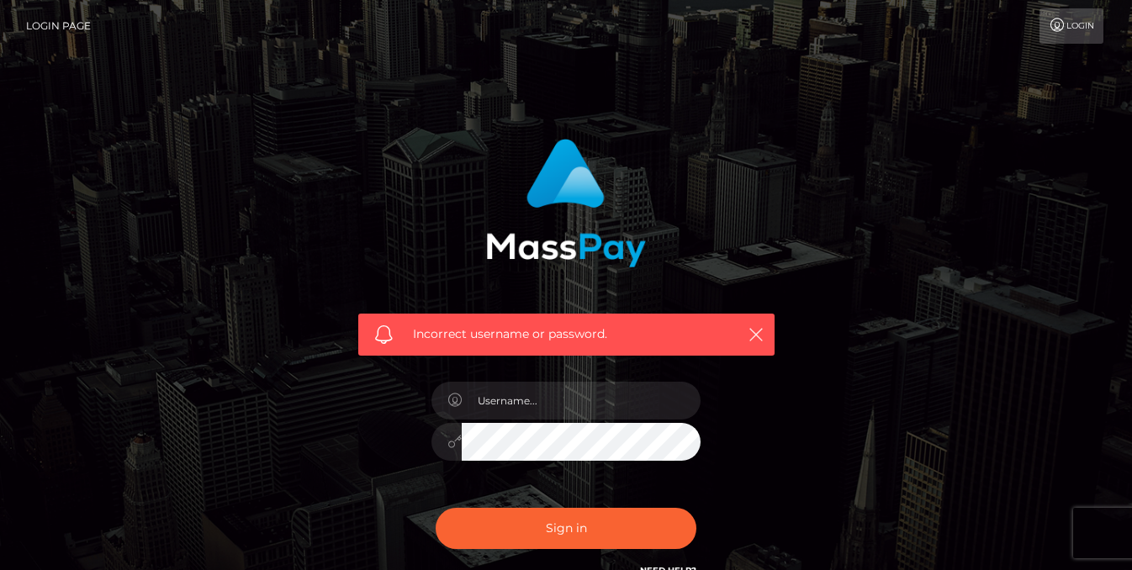 The height and width of the screenshot is (570, 1132). What do you see at coordinates (1072, 26) in the screenshot?
I see `a: Login` at bounding box center [1072, 26].